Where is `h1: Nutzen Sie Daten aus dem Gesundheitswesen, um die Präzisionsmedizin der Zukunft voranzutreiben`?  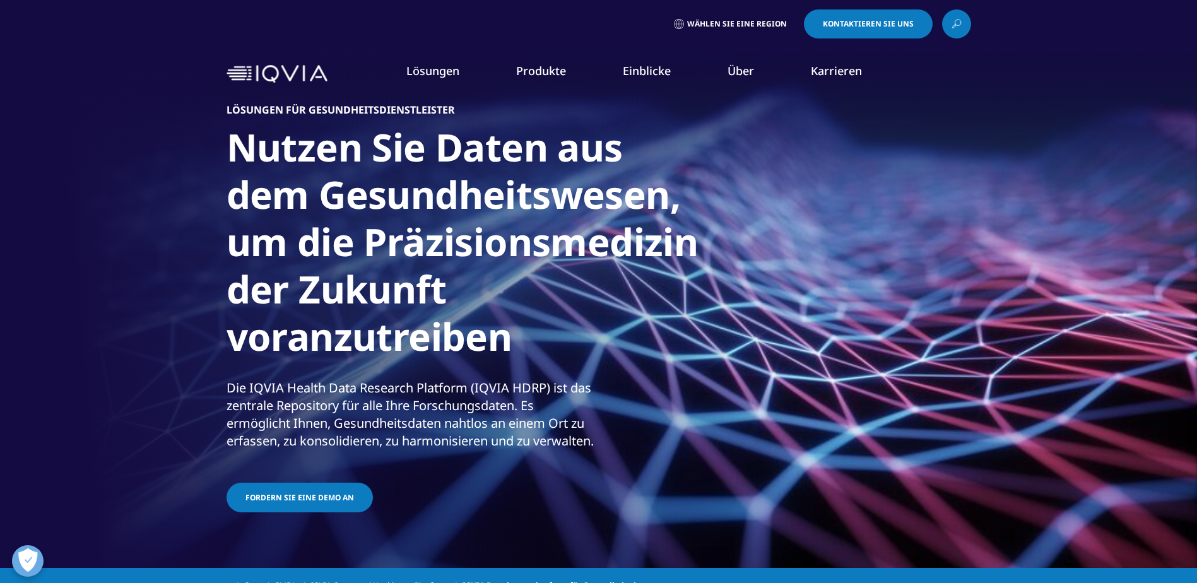 h1: Nutzen Sie Daten aus dem Gesundheitswesen, um die Präzisionsmedizin der Zukunft voranzutreiben is located at coordinates (463, 245).